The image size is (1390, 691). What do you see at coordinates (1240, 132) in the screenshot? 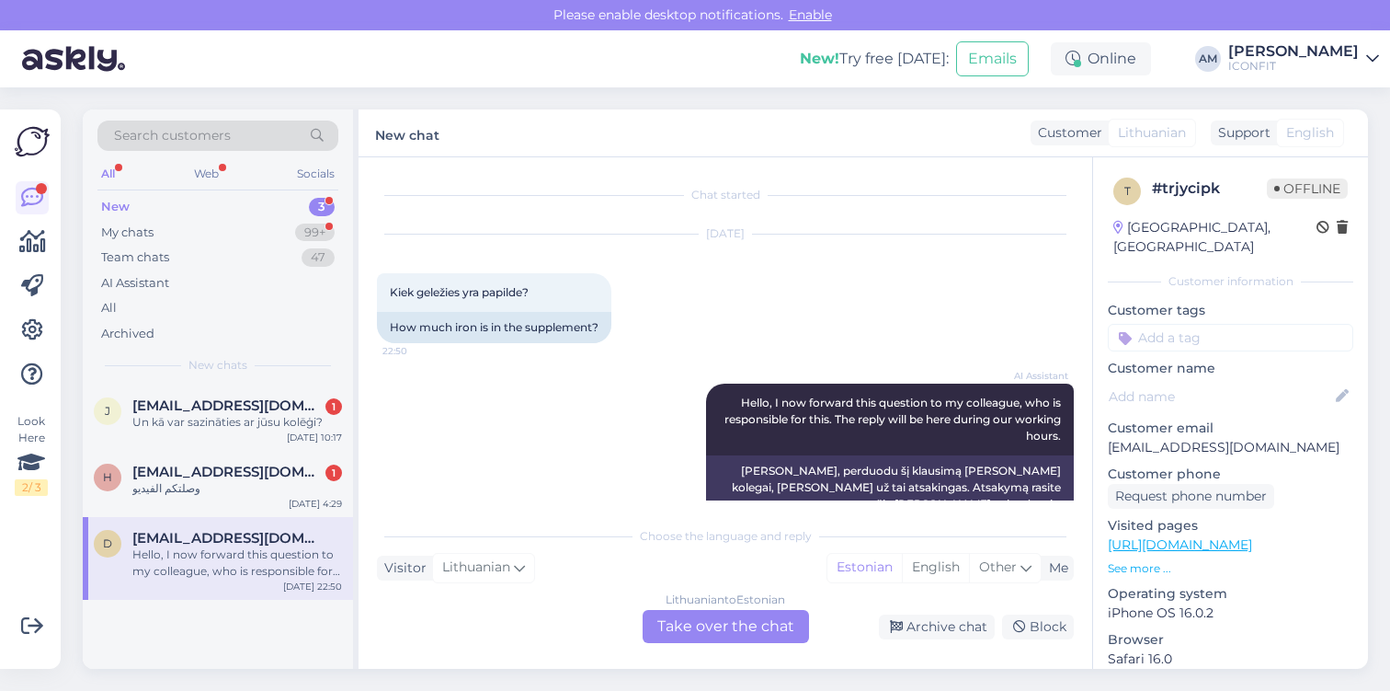
I see `div: Support` at bounding box center [1240, 132].